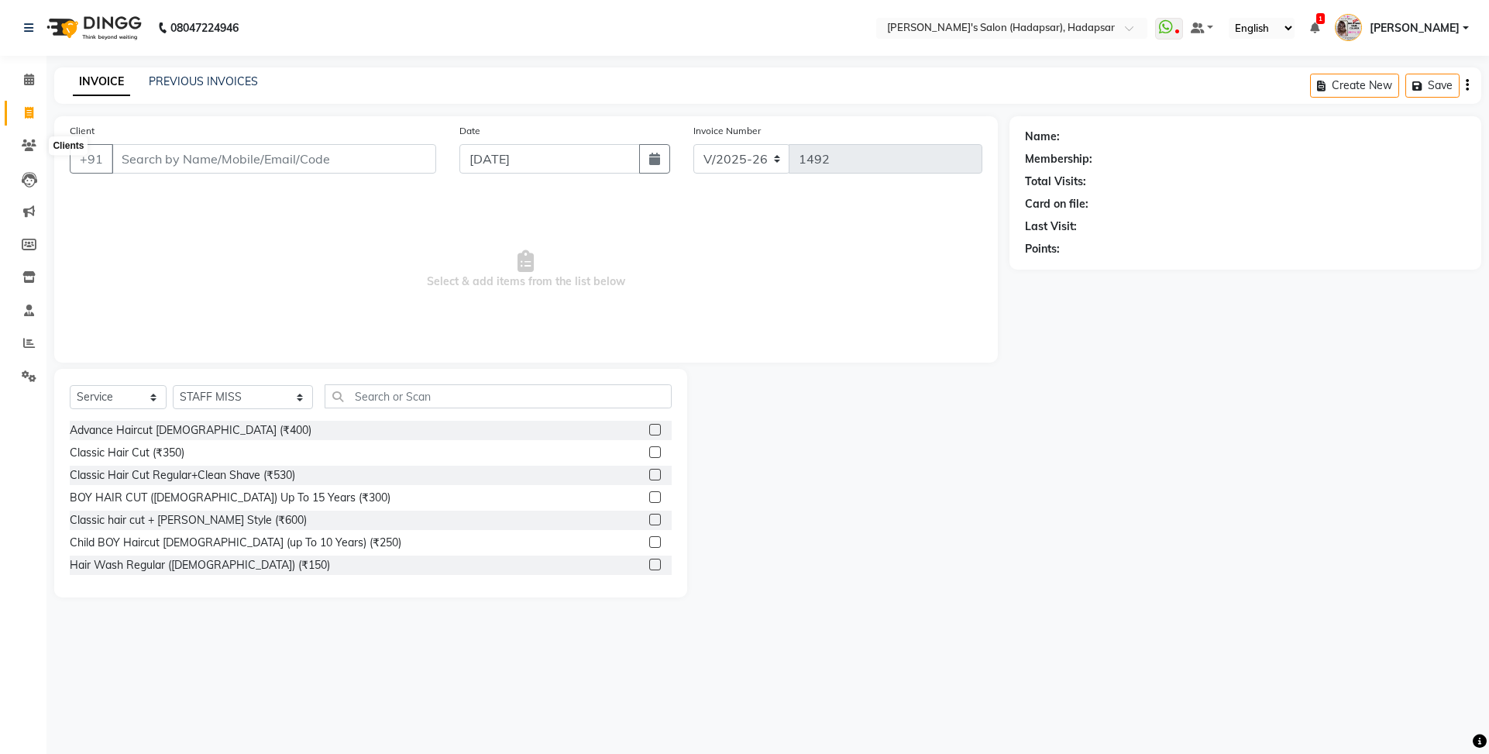  What do you see at coordinates (498, 396) in the screenshot?
I see `input: Search or Scan` at bounding box center [498, 396].